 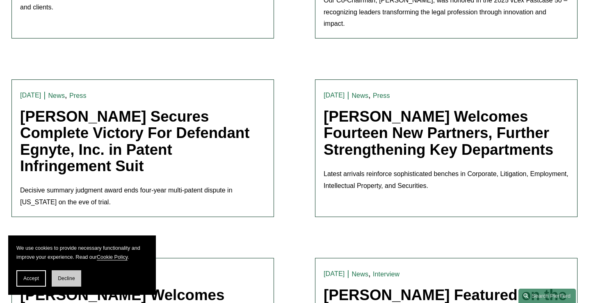 What do you see at coordinates (82, 265) in the screenshot?
I see `section: Cookie banner` at bounding box center [82, 265].